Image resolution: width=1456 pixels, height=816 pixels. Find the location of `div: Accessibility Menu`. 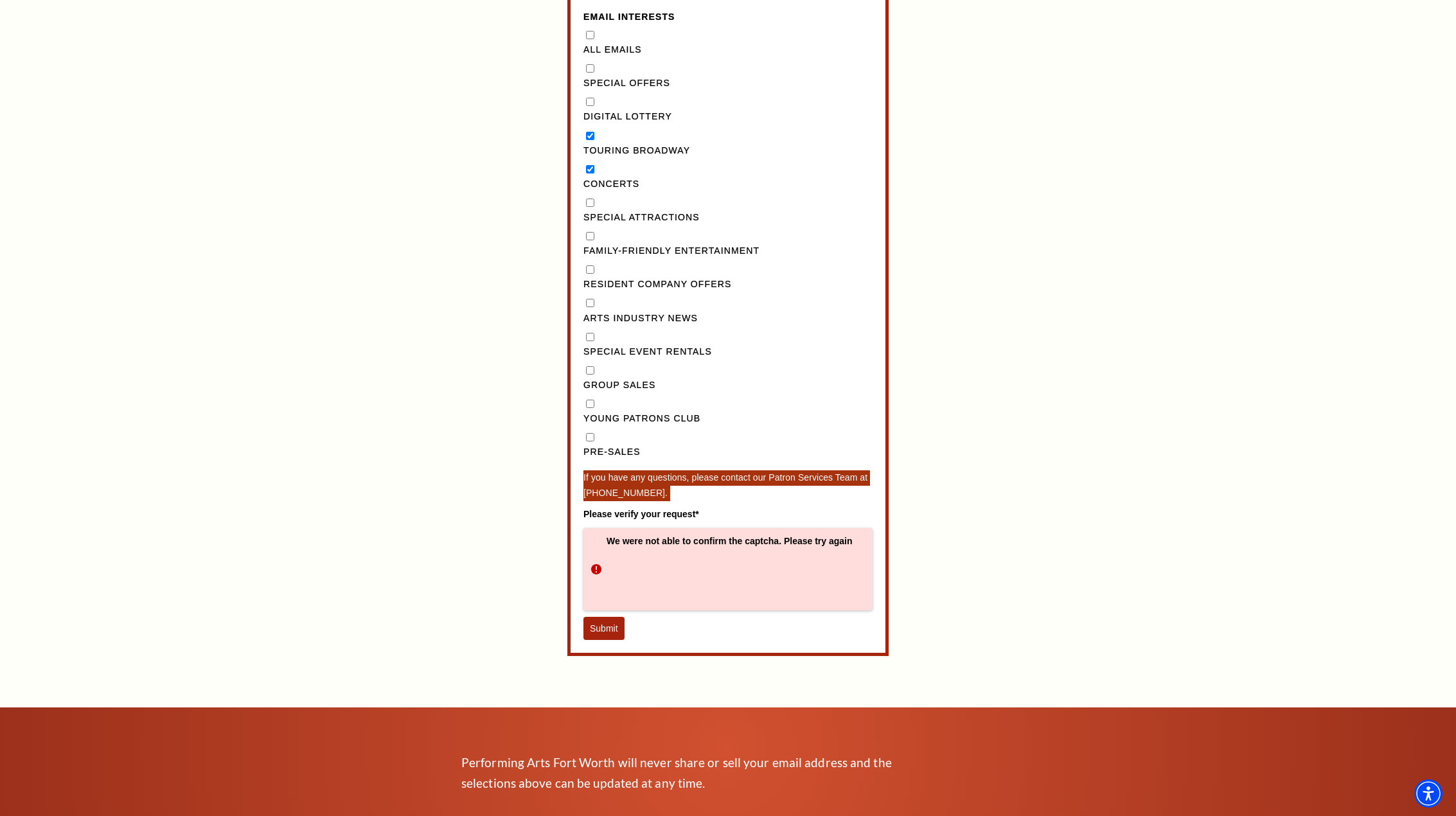

div: Accessibility Menu is located at coordinates (1429, 794).